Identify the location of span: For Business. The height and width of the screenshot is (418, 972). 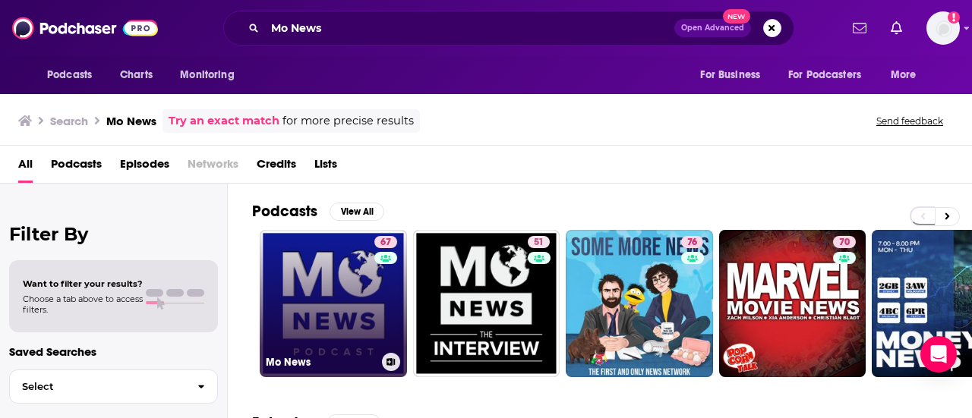
(730, 75).